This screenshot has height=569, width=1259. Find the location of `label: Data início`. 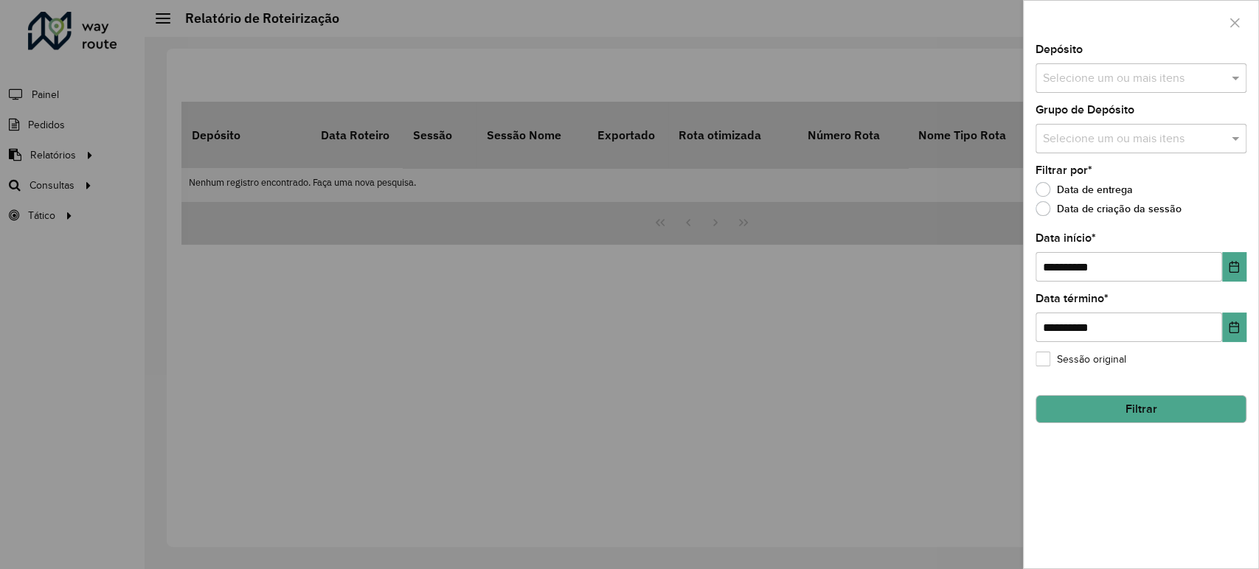

label: Data início is located at coordinates (1066, 238).